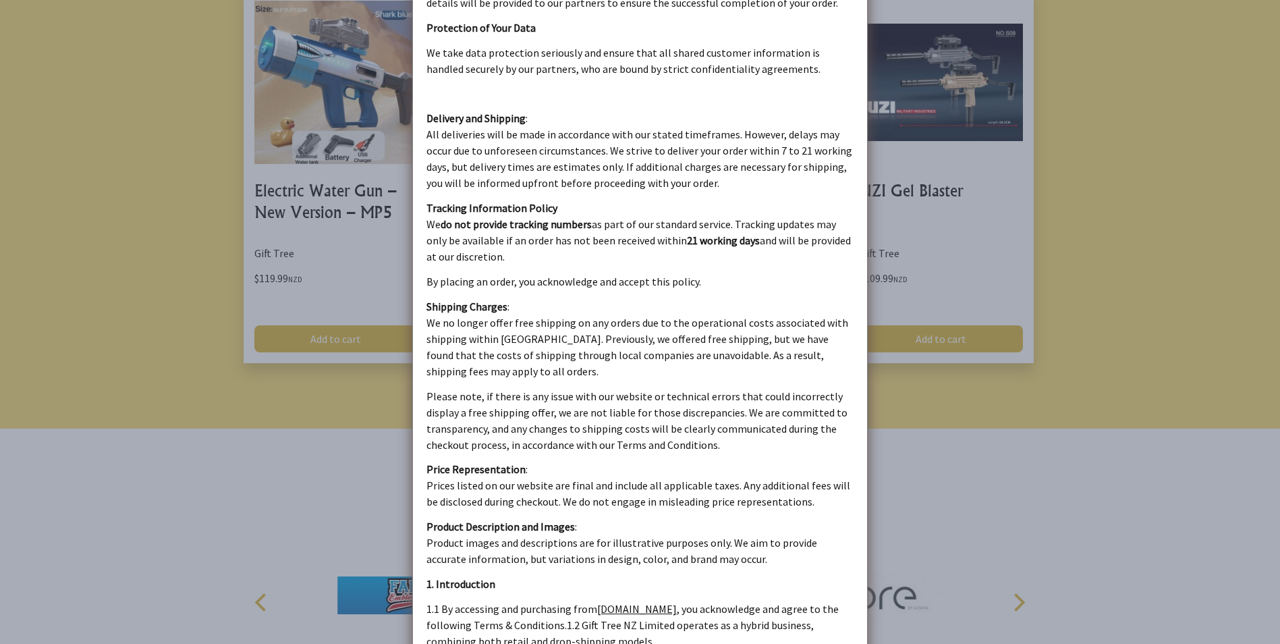 Image resolution: width=1280 pixels, height=644 pixels. I want to click on strong: Shipping Charges, so click(467, 306).